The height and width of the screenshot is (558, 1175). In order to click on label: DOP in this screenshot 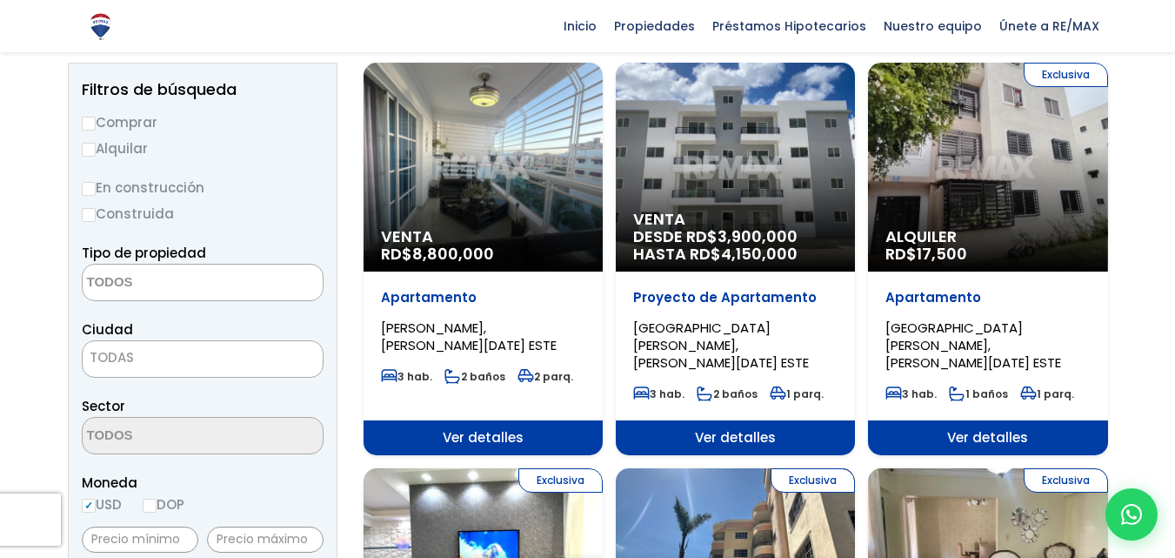, I will do `click(164, 504)`.